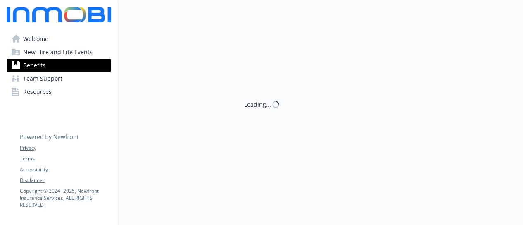 The image size is (523, 225). I want to click on a: Terms, so click(65, 158).